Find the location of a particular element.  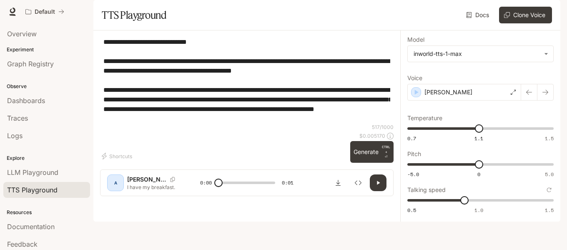

button: Inspect is located at coordinates (358, 183).